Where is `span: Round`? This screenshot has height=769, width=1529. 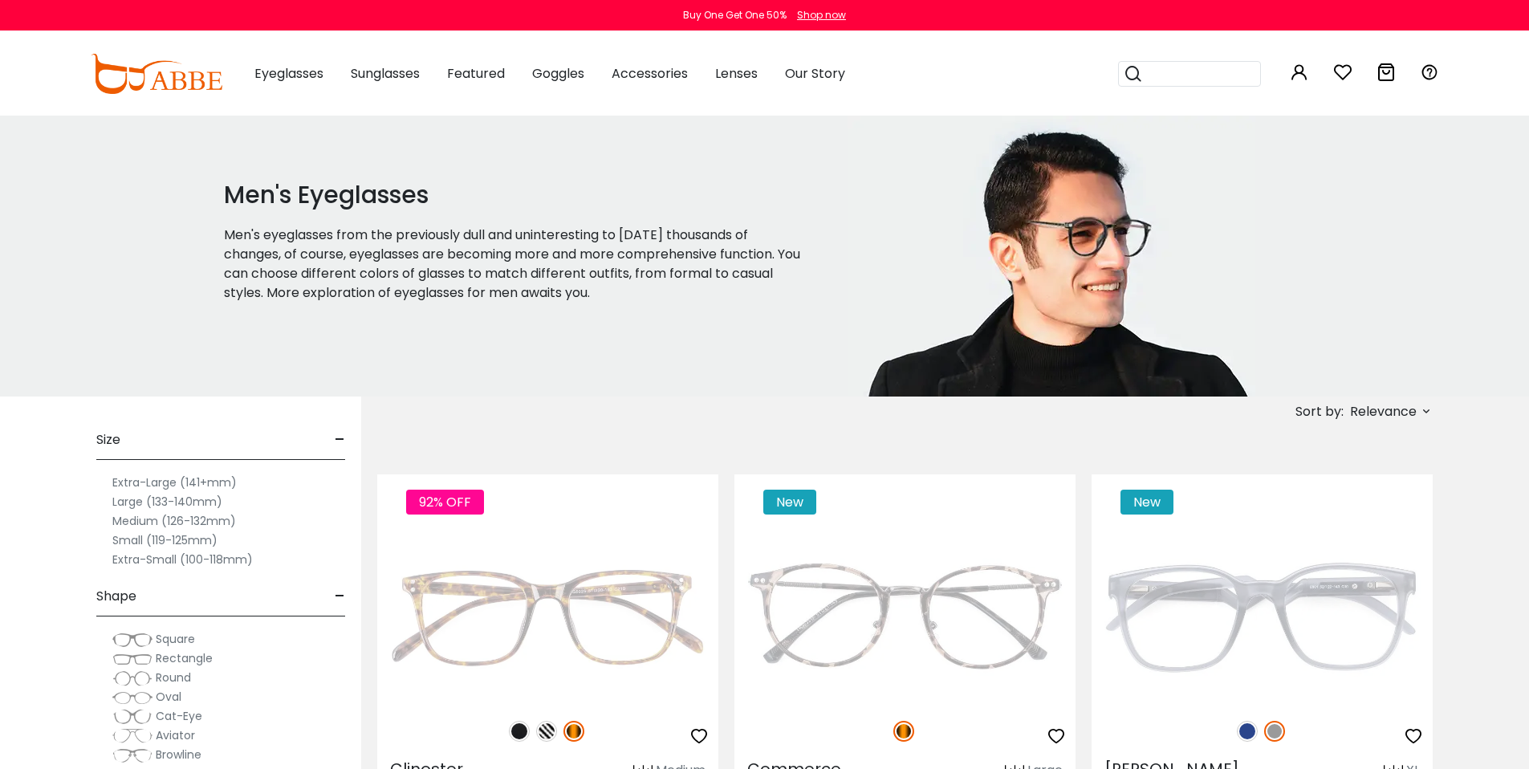
span: Round is located at coordinates (173, 677).